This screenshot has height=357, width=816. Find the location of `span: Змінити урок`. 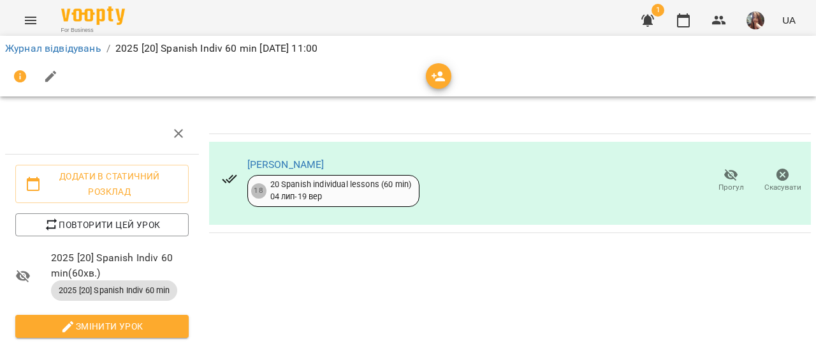

span: Змінити урок is located at coordinates (102, 326).